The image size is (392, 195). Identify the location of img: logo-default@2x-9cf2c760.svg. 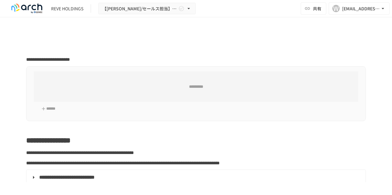
(27, 9).